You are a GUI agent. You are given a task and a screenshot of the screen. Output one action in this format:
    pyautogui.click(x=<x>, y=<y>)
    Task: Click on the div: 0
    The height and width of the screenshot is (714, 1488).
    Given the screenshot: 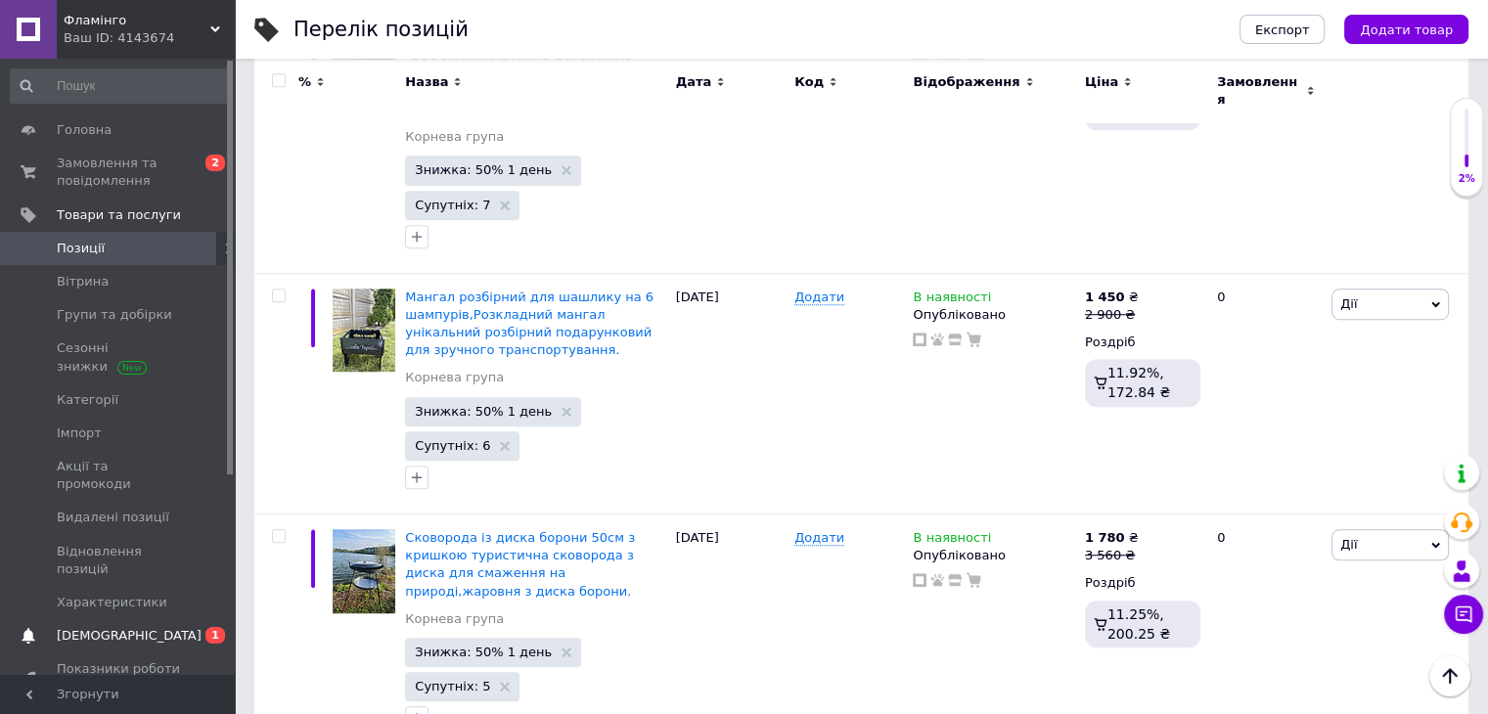 What is the action you would take?
    pyautogui.click(x=1266, y=393)
    